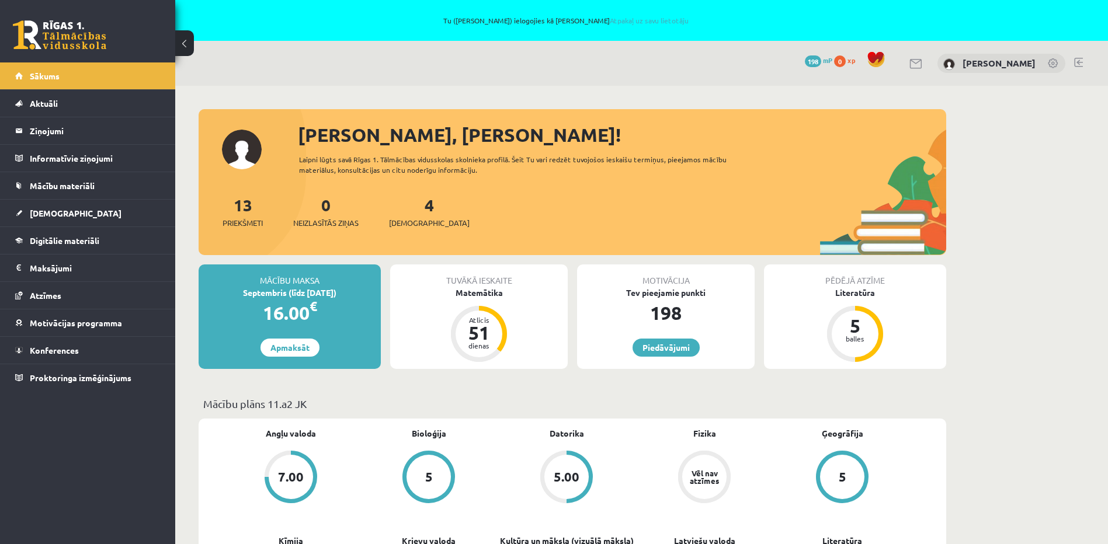 This screenshot has width=1108, height=544. What do you see at coordinates (88, 296) in the screenshot?
I see `a: Atzīmes` at bounding box center [88, 296].